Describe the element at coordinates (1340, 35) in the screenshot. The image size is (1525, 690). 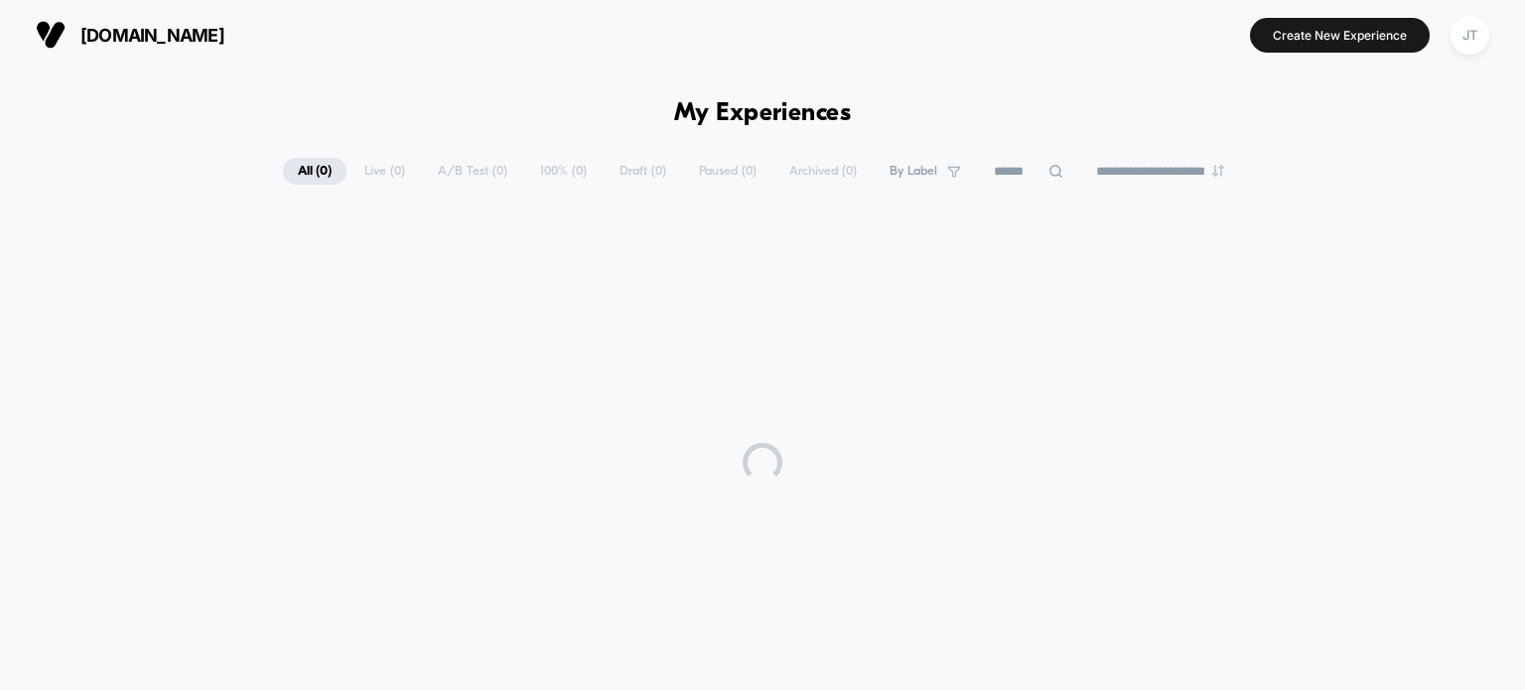
I see `button: Create New Experience` at that location.